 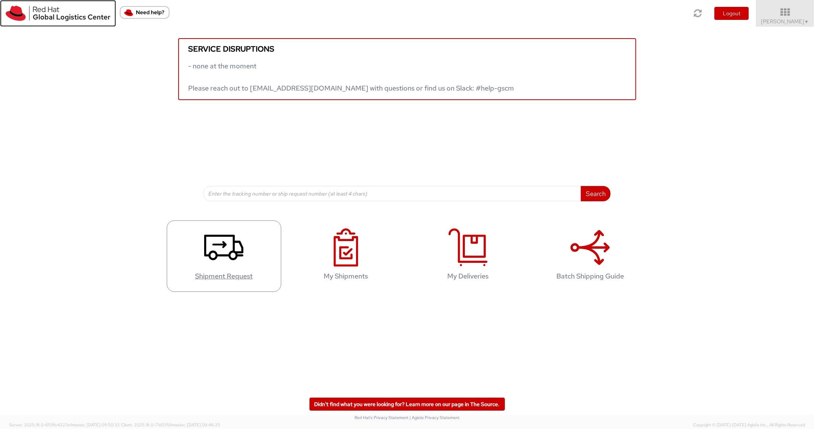 I want to click on a: Batch Shipping Guide, so click(x=591, y=256).